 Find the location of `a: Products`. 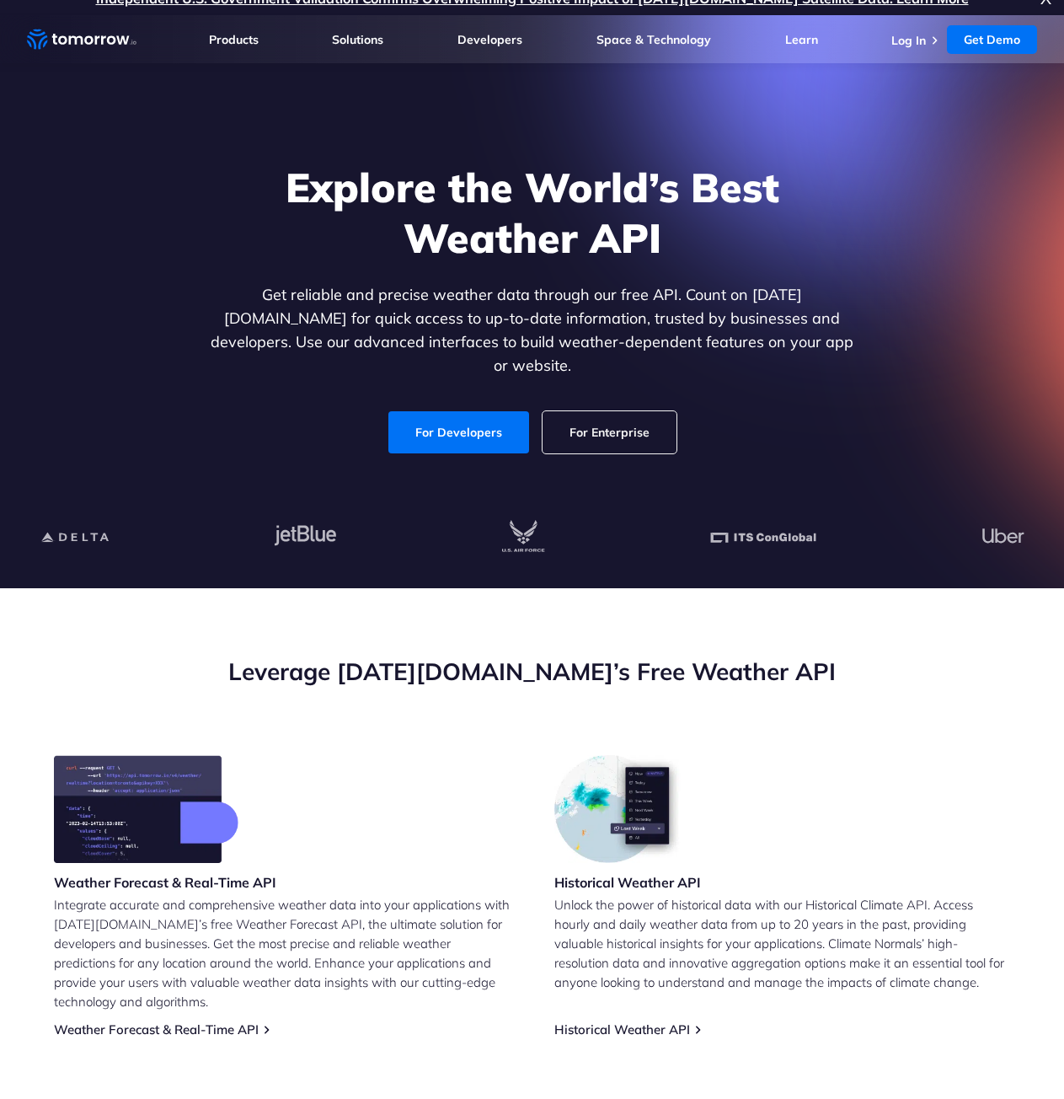

a: Products is located at coordinates (233, 40).